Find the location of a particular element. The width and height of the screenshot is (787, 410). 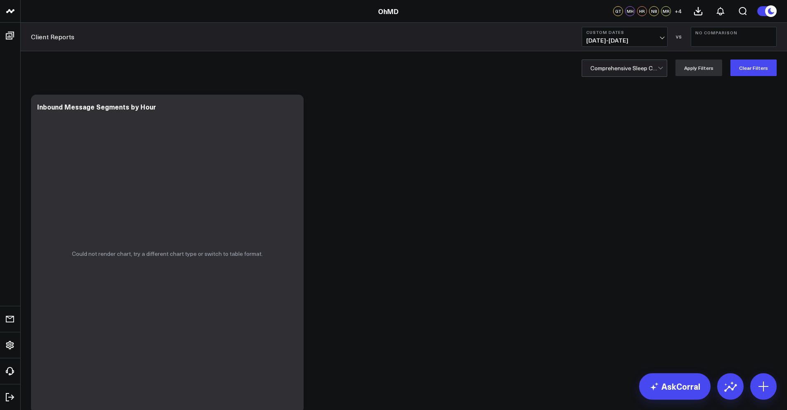

button: Apply Filters is located at coordinates (699, 68).